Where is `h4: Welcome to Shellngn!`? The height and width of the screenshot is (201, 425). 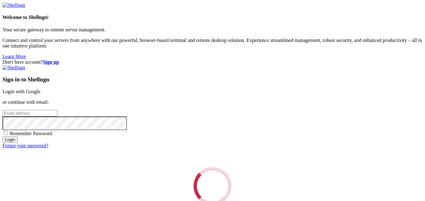 h4: Welcome to Shellngn! is located at coordinates (213, 17).